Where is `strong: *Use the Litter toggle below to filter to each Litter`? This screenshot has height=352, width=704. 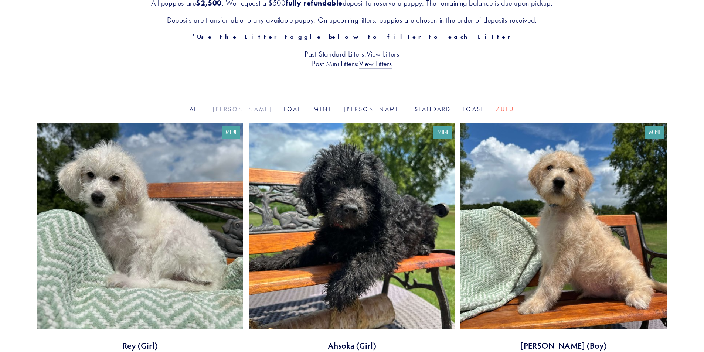
strong: *Use the Litter toggle below to filter to each Litter is located at coordinates (352, 37).